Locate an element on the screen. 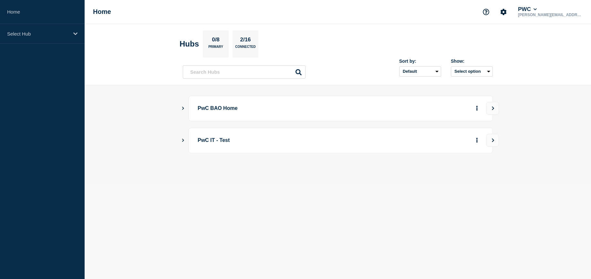 Image resolution: width=591 pixels, height=279 pixels. button: Support is located at coordinates (486, 12).